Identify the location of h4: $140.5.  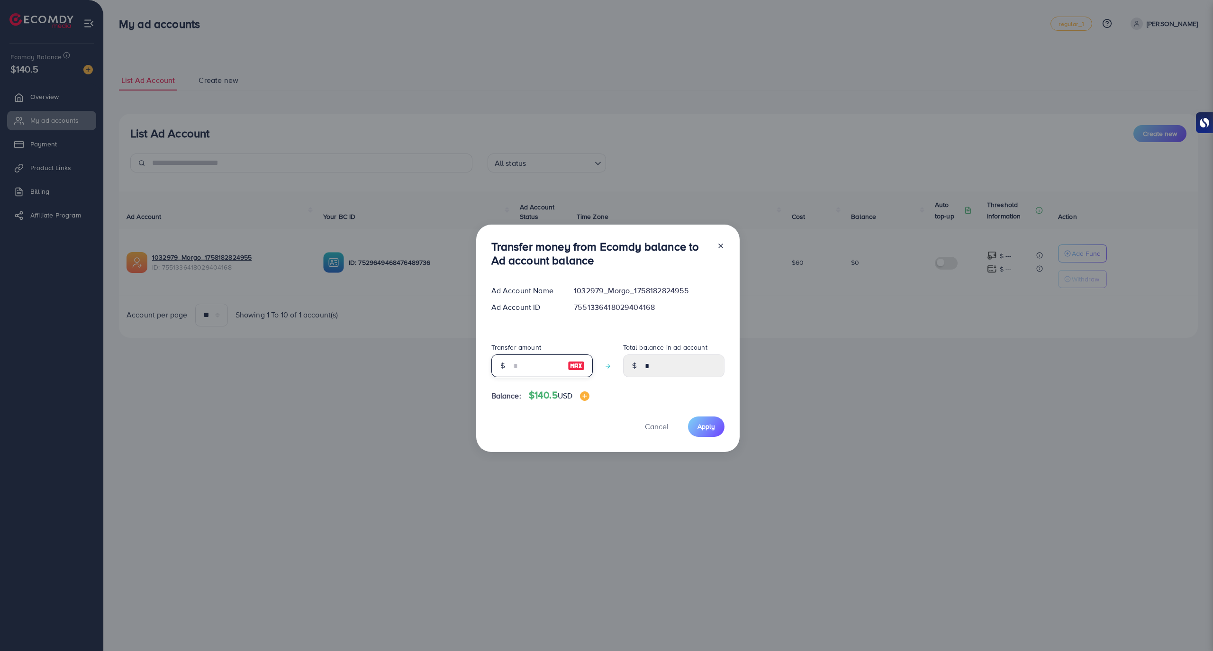
(559, 395).